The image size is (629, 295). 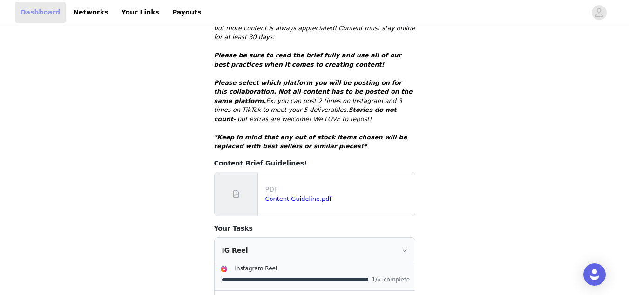 What do you see at coordinates (315, 228) in the screenshot?
I see `h4: Your Tasks` at bounding box center [315, 228].